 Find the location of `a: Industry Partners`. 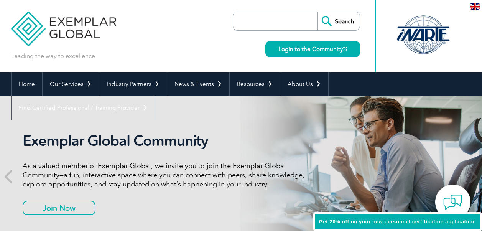

a: Industry Partners is located at coordinates (133, 84).